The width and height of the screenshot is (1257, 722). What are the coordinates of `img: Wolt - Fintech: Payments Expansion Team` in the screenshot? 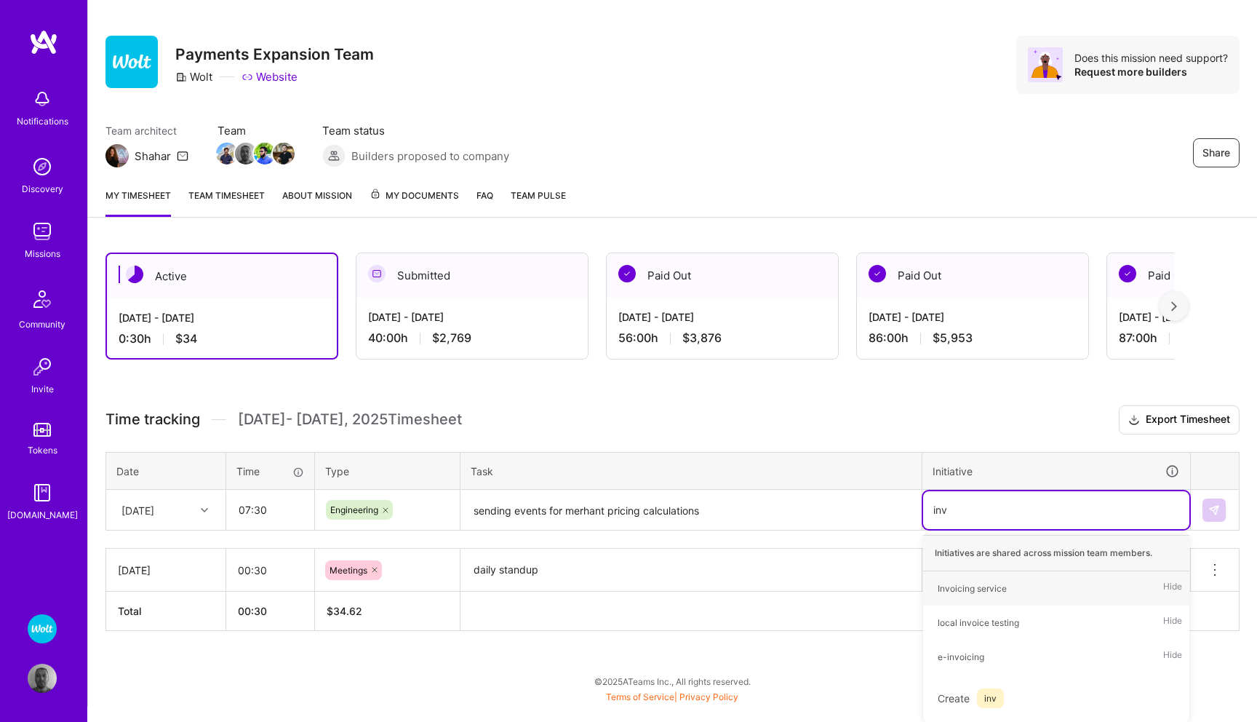 It's located at (42, 628).